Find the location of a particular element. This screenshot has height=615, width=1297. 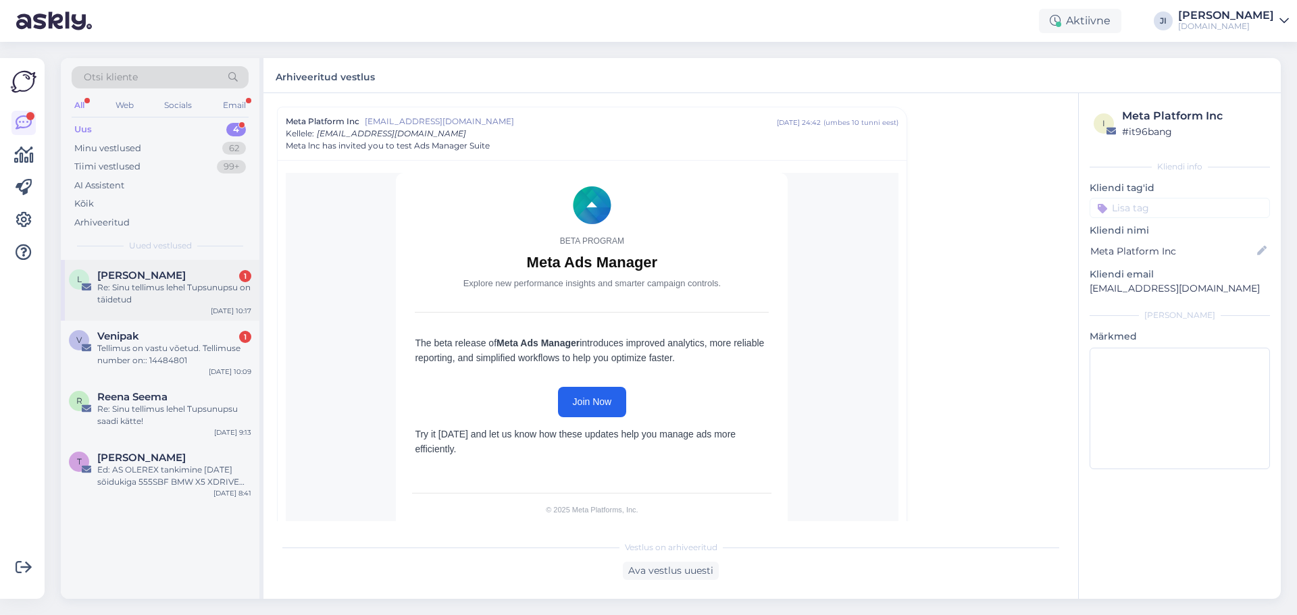

span: Terje Somelar is located at coordinates (141, 458).